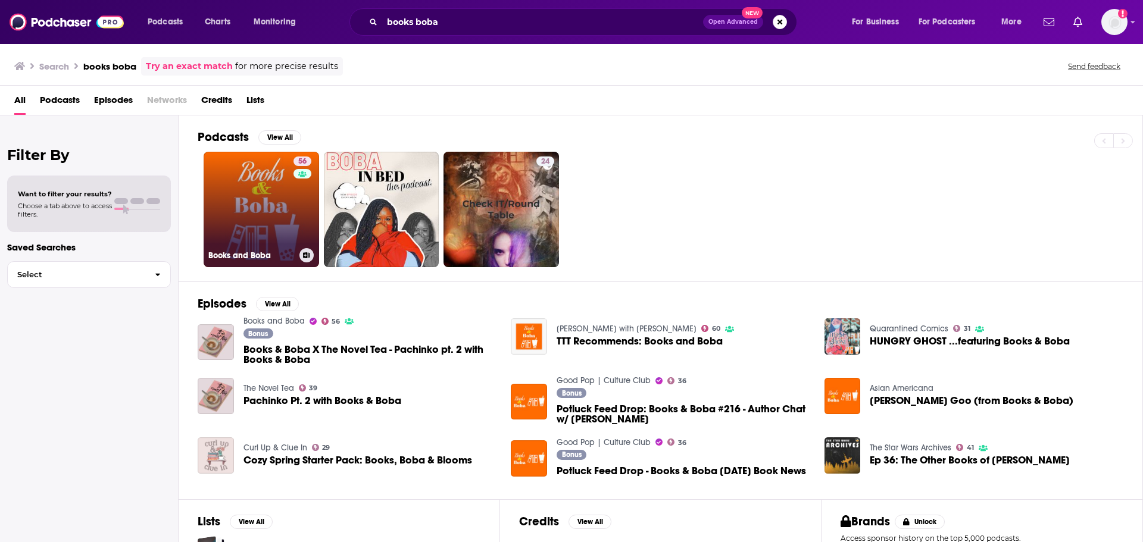 This screenshot has height=542, width=1143. Describe the element at coordinates (255, 102) in the screenshot. I see `a: Lists` at that location.